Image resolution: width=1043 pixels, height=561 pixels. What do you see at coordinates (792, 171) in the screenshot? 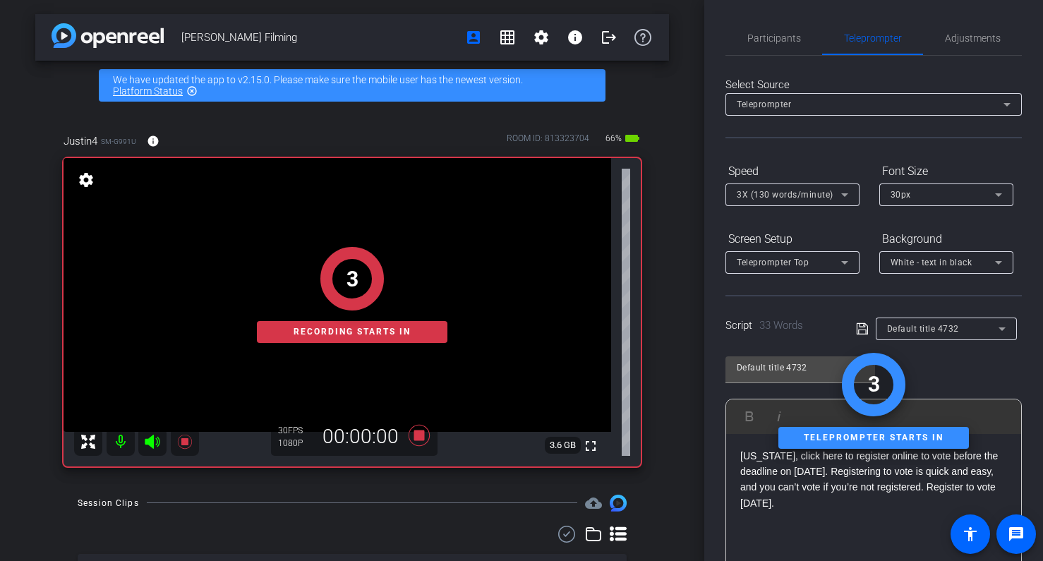
I see `div: Speed` at bounding box center [792, 171].